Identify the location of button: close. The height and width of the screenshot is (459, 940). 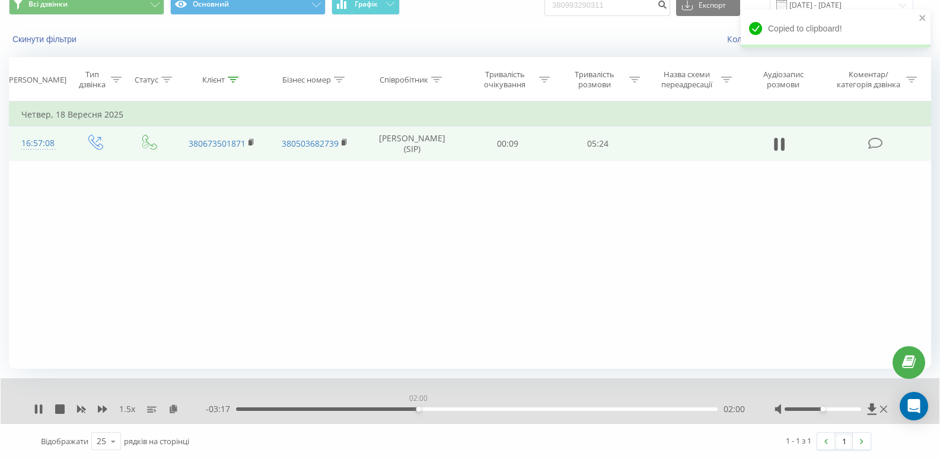
(923, 18).